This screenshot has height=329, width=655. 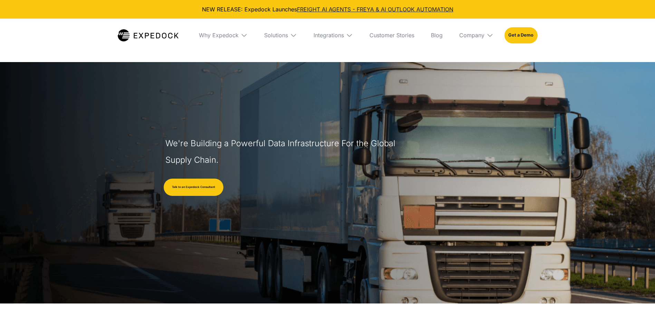 What do you see at coordinates (218, 35) in the screenshot?
I see `div: Why Expedock` at bounding box center [218, 35].